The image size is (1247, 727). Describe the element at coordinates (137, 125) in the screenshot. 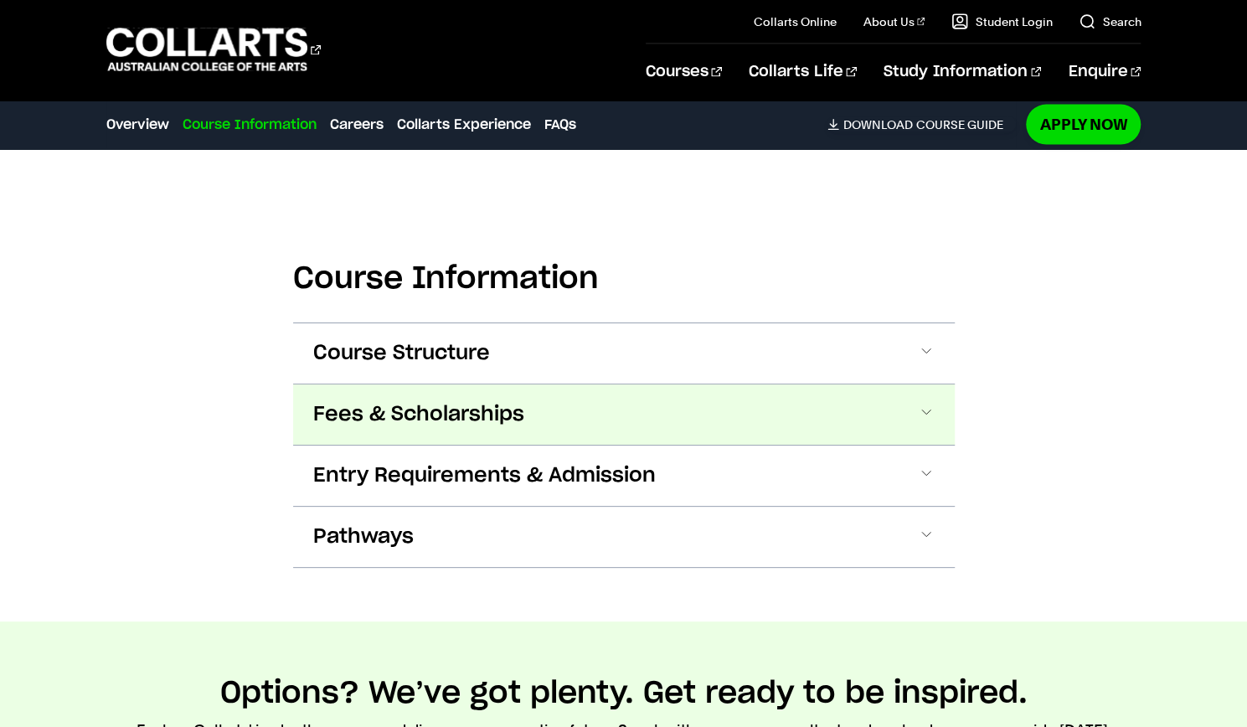

I see `a: Overview` at that location.